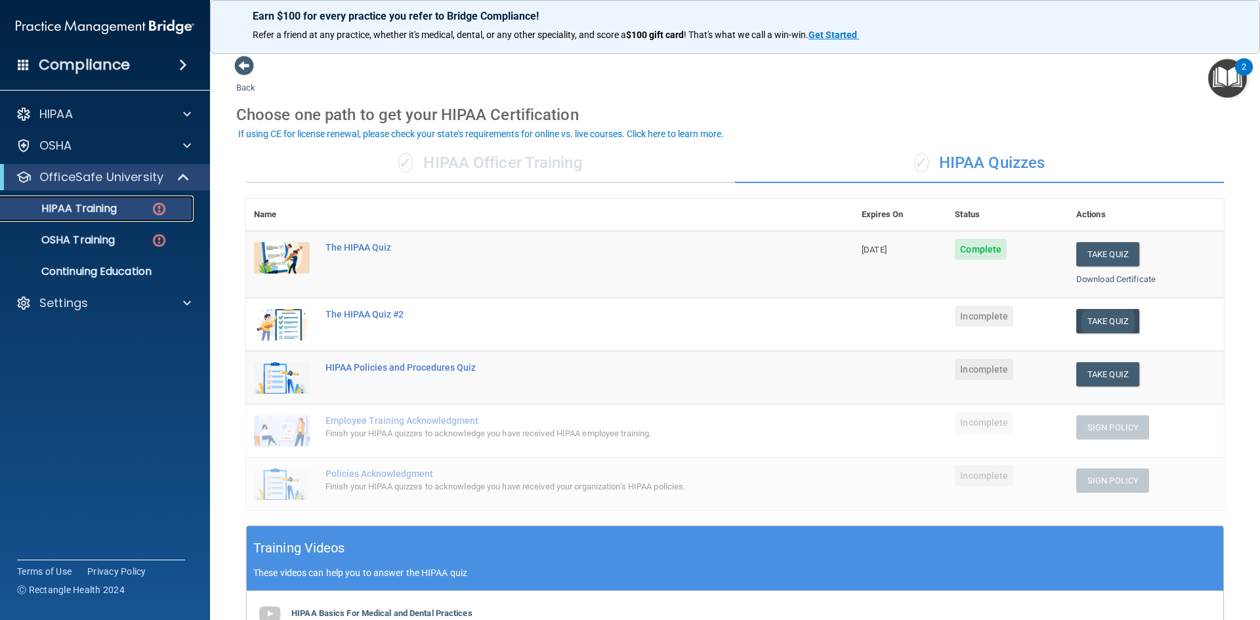 This screenshot has height=620, width=1260. What do you see at coordinates (1115, 279) in the screenshot?
I see `a: Download Certificate` at bounding box center [1115, 279].